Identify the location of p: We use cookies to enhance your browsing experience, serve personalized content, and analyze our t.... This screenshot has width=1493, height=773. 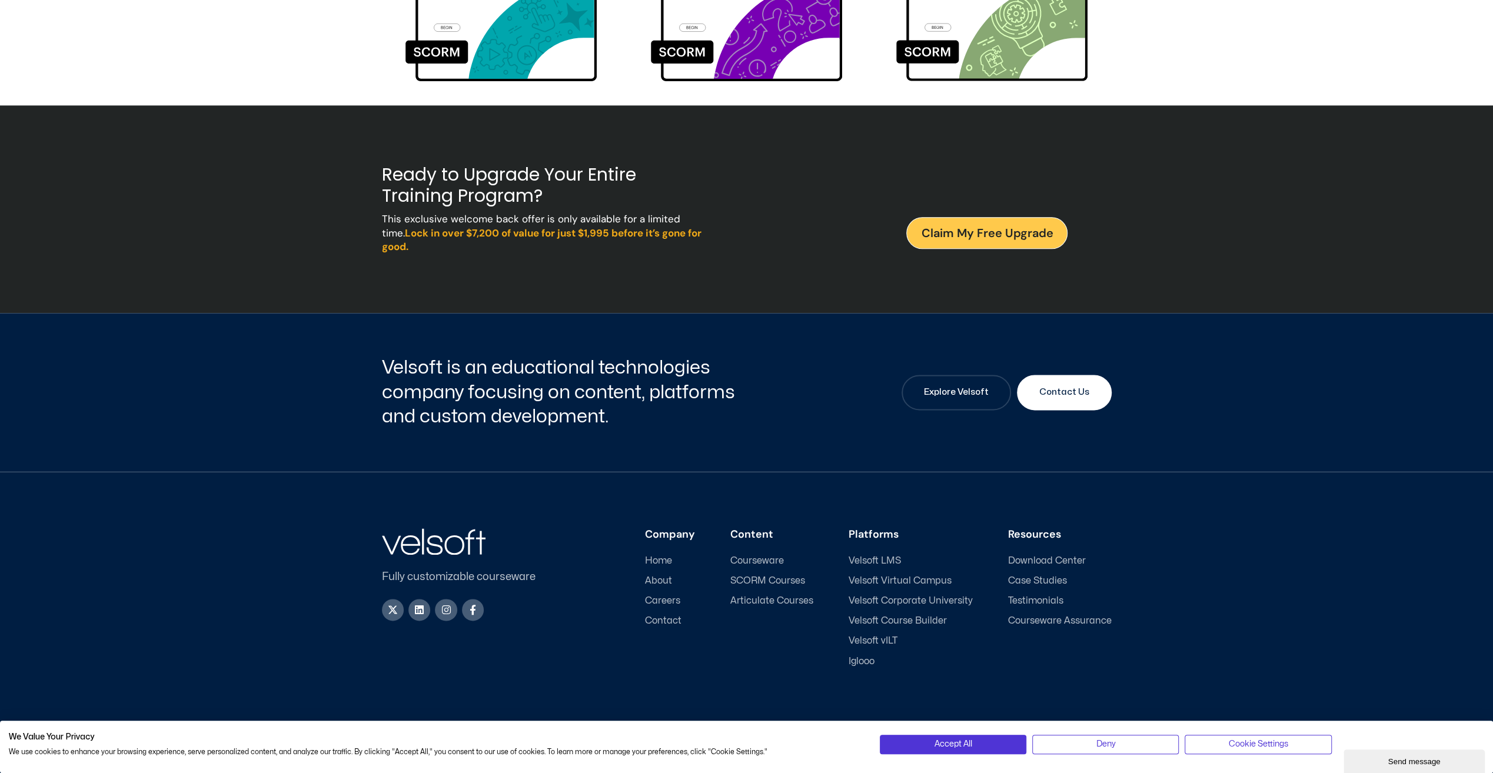
(436, 752).